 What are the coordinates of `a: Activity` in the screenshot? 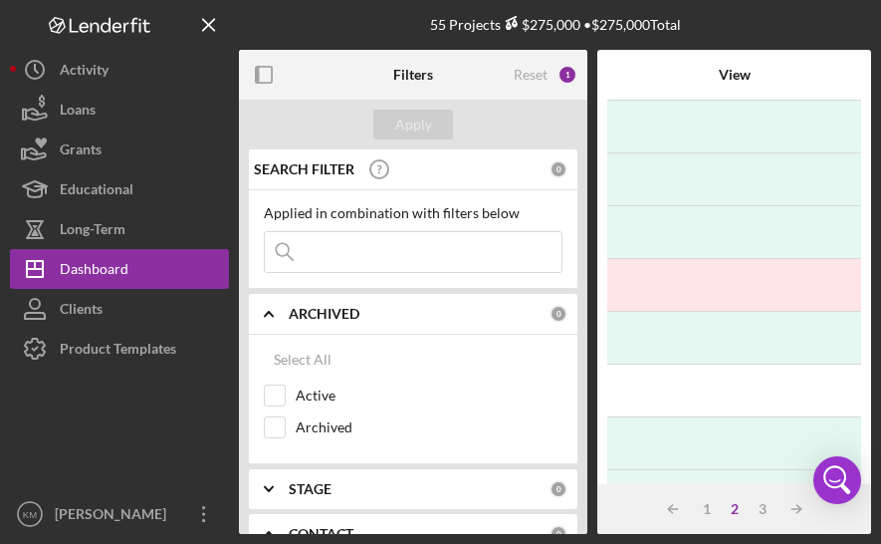 It's located at (119, 70).